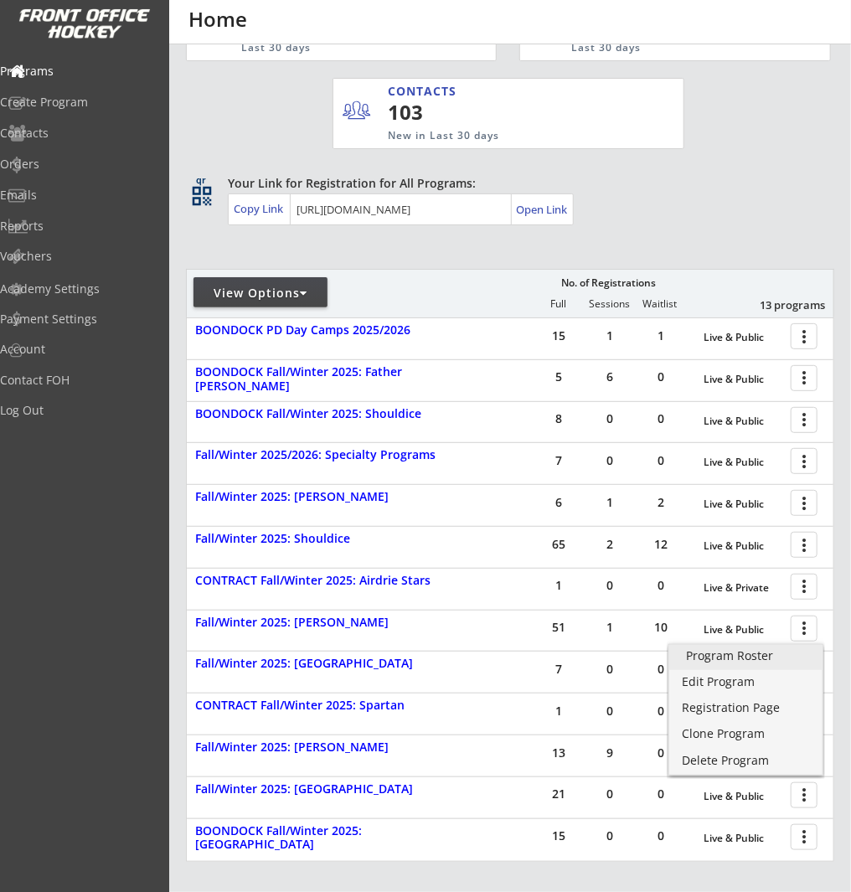 This screenshot has height=892, width=851. What do you see at coordinates (558, 377) in the screenshot?
I see `div: 5` at bounding box center [558, 377].